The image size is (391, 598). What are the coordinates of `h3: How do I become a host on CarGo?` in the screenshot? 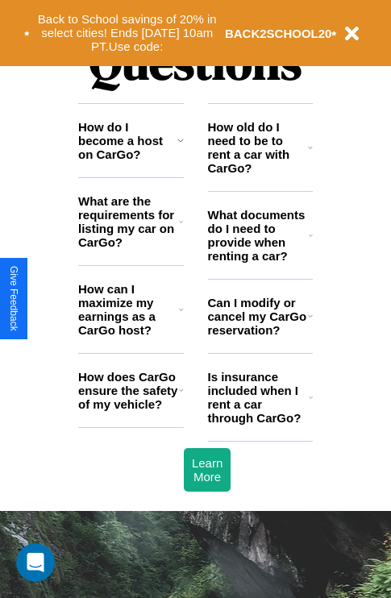 It's located at (127, 140).